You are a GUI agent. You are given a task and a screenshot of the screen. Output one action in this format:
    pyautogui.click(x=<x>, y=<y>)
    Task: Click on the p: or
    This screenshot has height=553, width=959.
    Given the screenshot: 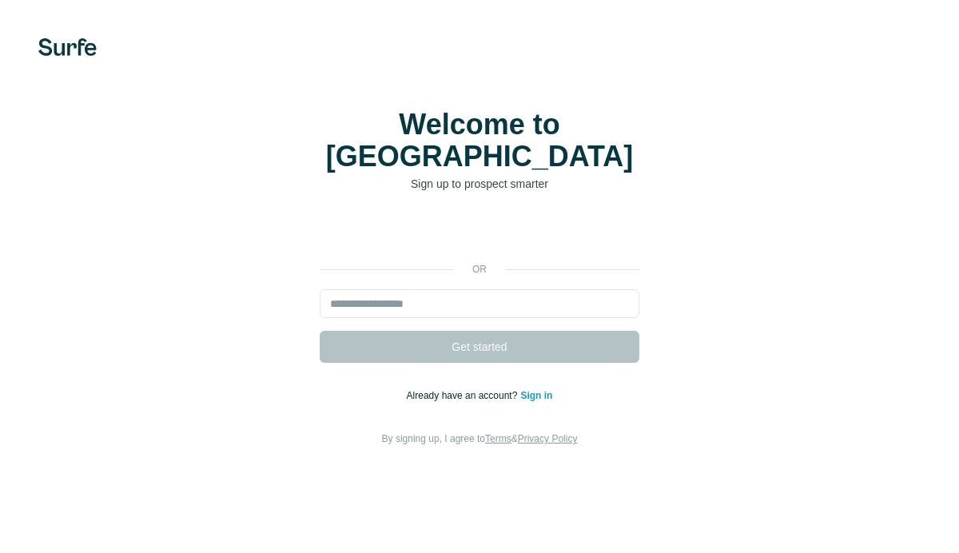 What is the action you would take?
    pyautogui.click(x=480, y=269)
    